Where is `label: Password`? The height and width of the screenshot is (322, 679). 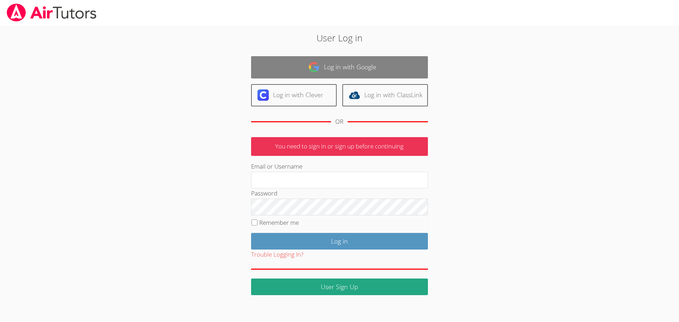
label: Password is located at coordinates (264, 193).